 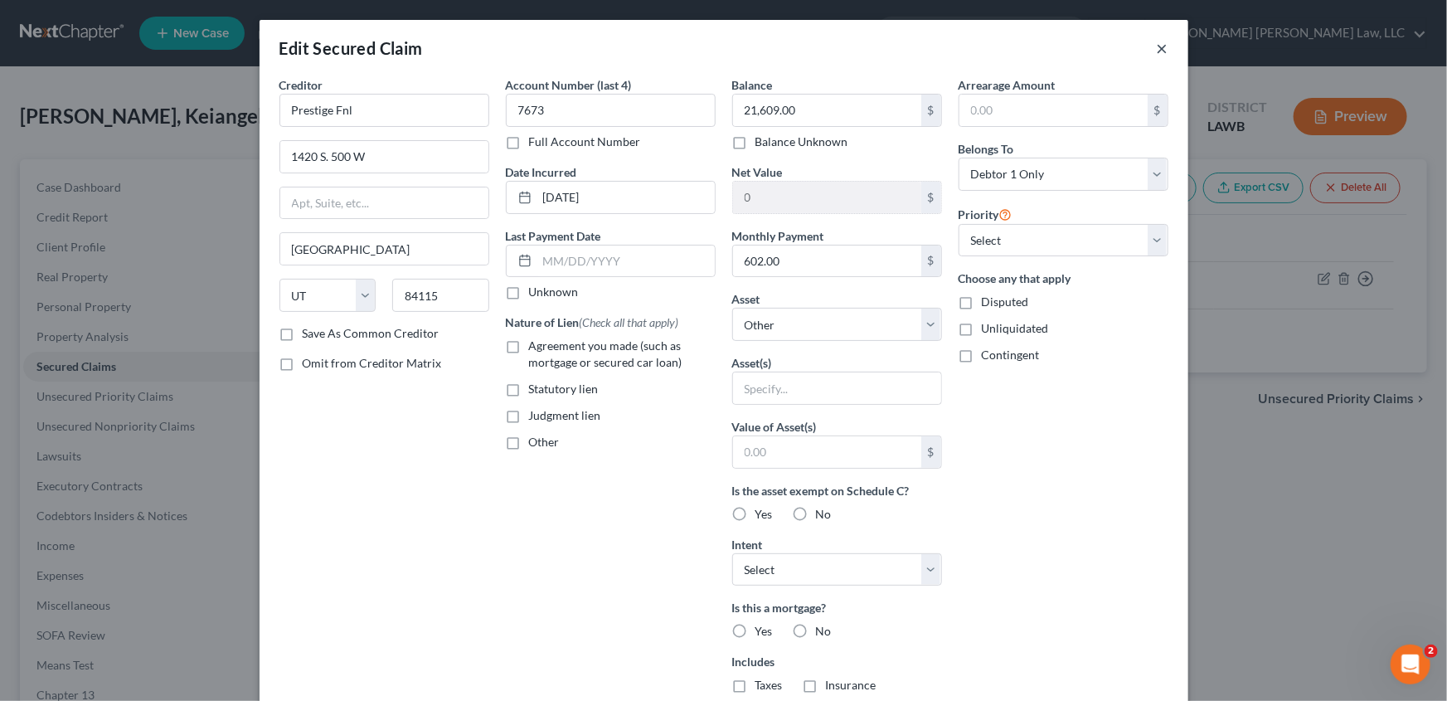 I want to click on span: Omit from Creditor Matrix, so click(x=372, y=362).